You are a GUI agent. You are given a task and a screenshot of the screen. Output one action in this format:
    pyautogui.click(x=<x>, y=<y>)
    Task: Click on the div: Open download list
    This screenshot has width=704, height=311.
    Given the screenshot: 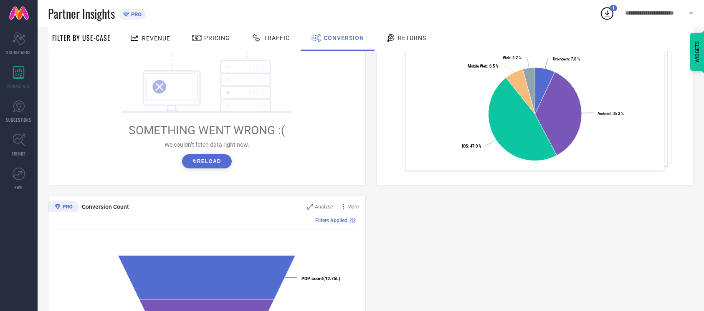 What is the action you would take?
    pyautogui.click(x=607, y=13)
    